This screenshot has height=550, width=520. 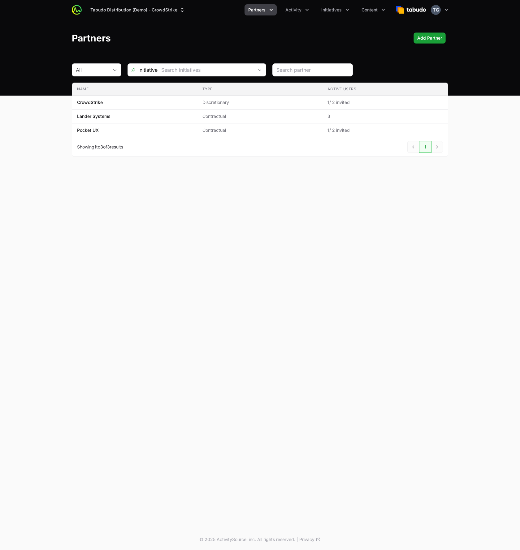 I want to click on h1: Partners, so click(x=91, y=38).